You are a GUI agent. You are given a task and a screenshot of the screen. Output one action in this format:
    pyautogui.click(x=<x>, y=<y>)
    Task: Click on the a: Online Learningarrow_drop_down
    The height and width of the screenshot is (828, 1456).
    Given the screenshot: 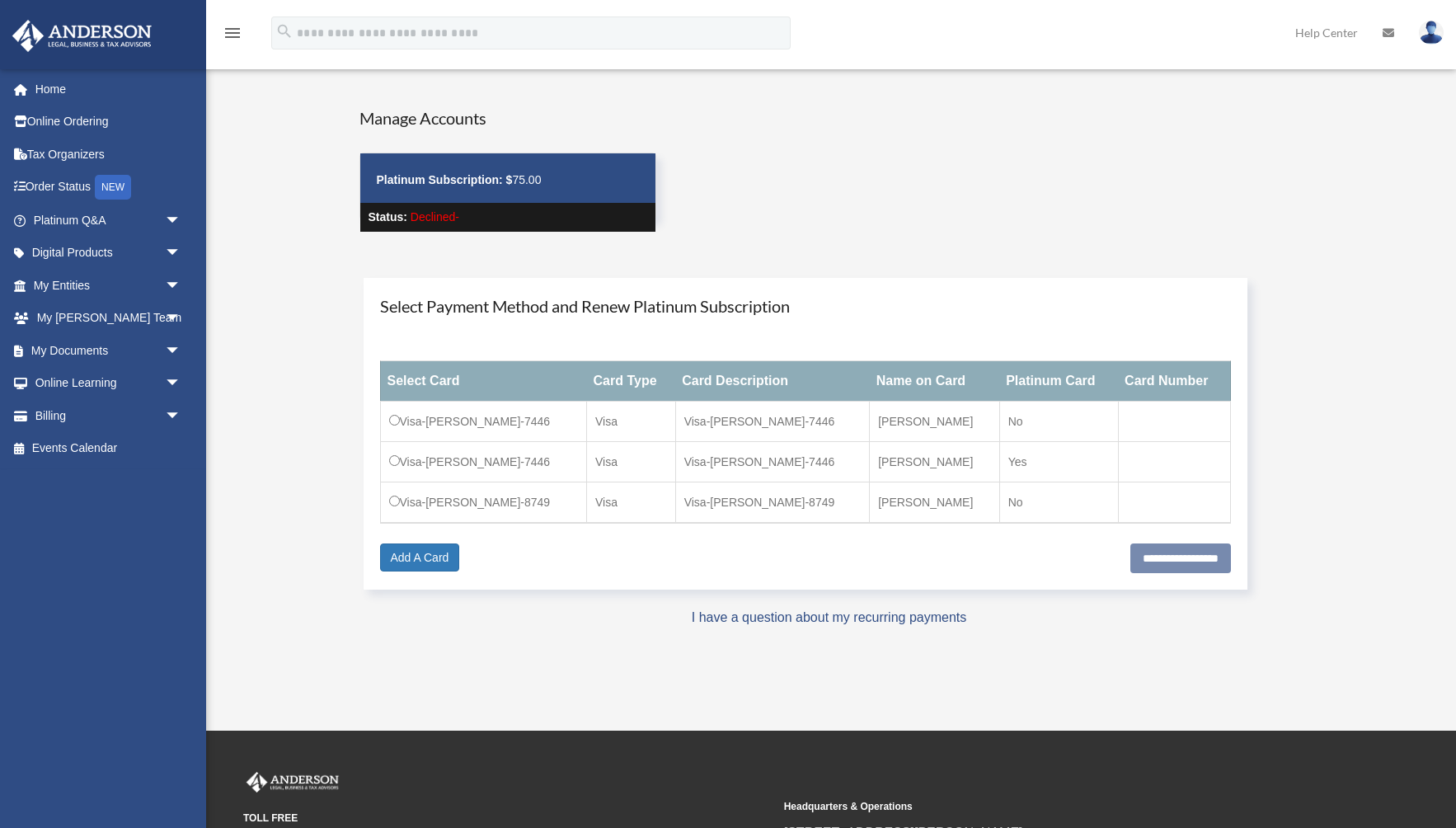 What is the action you would take?
    pyautogui.click(x=109, y=383)
    